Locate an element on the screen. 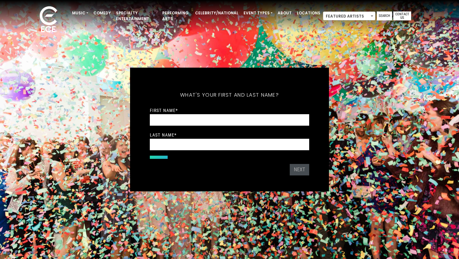 Image resolution: width=459 pixels, height=259 pixels. a: Celebrity/National is located at coordinates (217, 13).